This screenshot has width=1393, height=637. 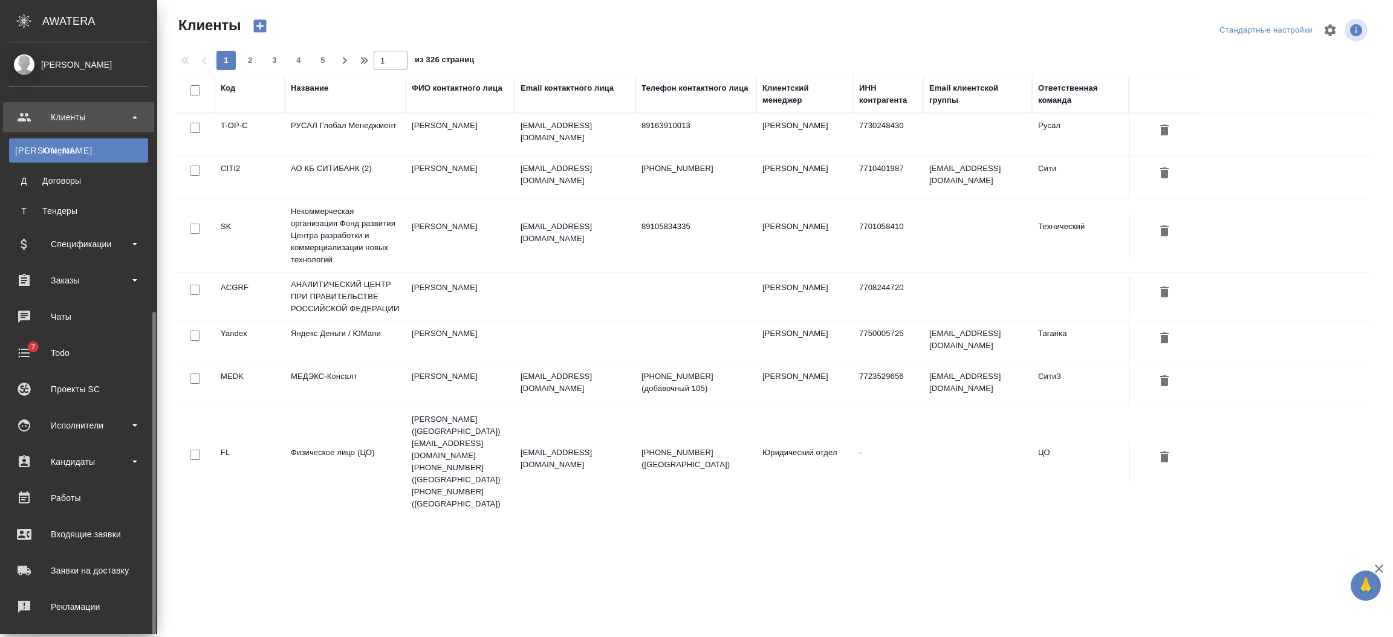 What do you see at coordinates (567, 88) in the screenshot?
I see `div: Email контактного лица` at bounding box center [567, 88].